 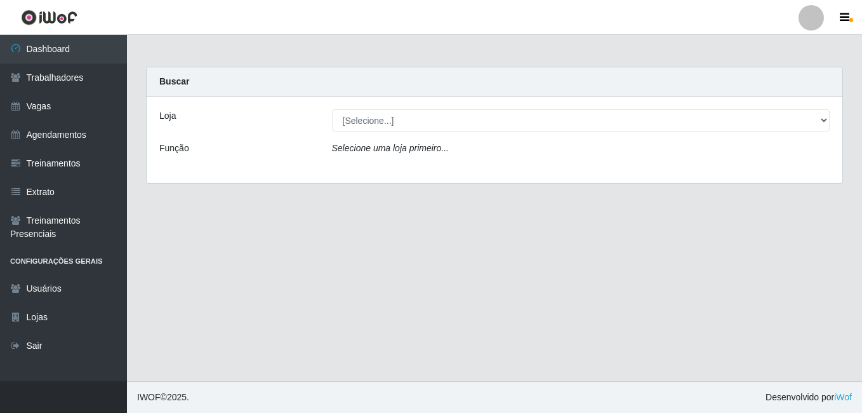 I want to click on label: Loja, so click(x=168, y=116).